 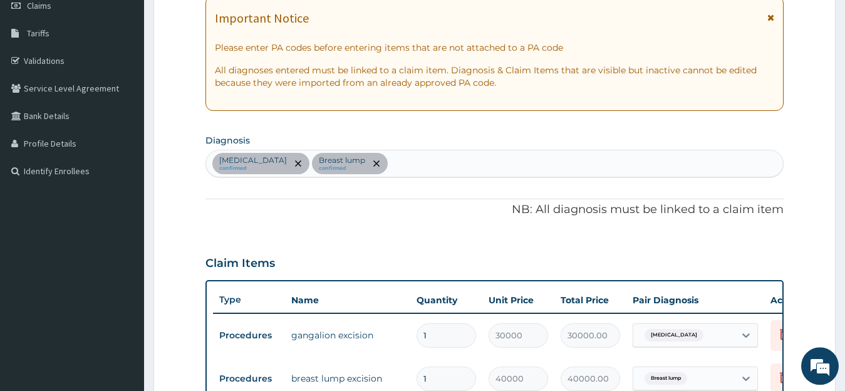 What do you see at coordinates (348, 300) in the screenshot?
I see `th: Name` at bounding box center [348, 300].